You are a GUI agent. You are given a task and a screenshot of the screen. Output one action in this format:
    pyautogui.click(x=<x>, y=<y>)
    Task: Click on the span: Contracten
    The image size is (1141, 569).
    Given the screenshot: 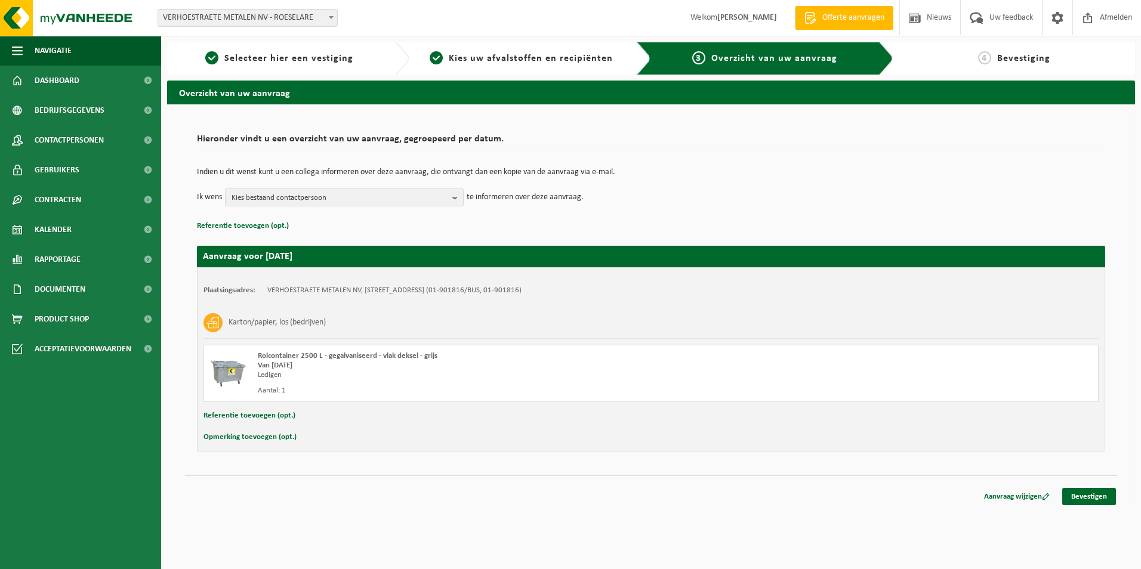 What is the action you would take?
    pyautogui.click(x=58, y=200)
    